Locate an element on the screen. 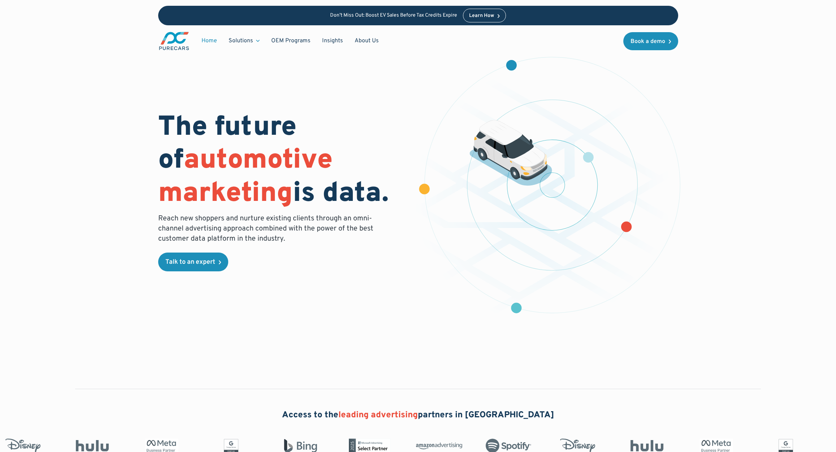 Image resolution: width=836 pixels, height=452 pixels. a: Talk to an expert is located at coordinates (193, 262).